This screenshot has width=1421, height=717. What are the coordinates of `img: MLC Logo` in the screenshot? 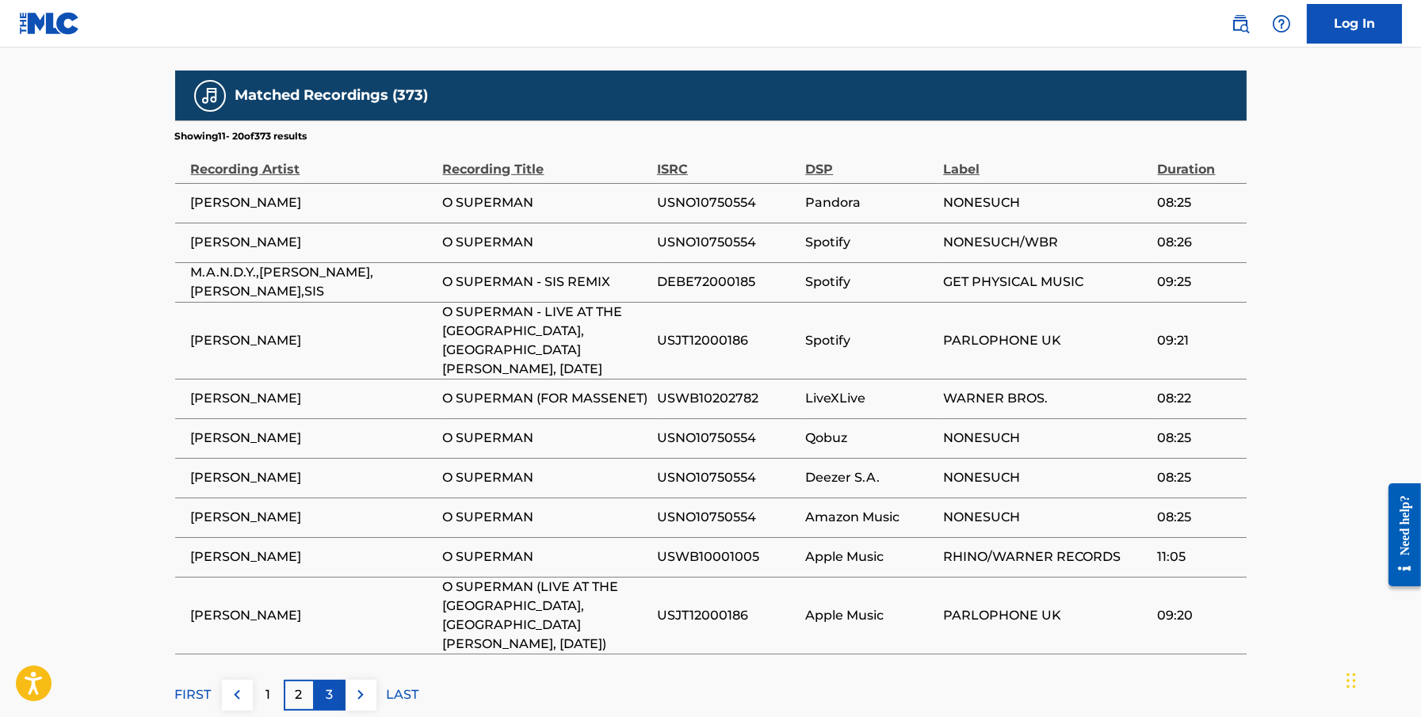 It's located at (49, 23).